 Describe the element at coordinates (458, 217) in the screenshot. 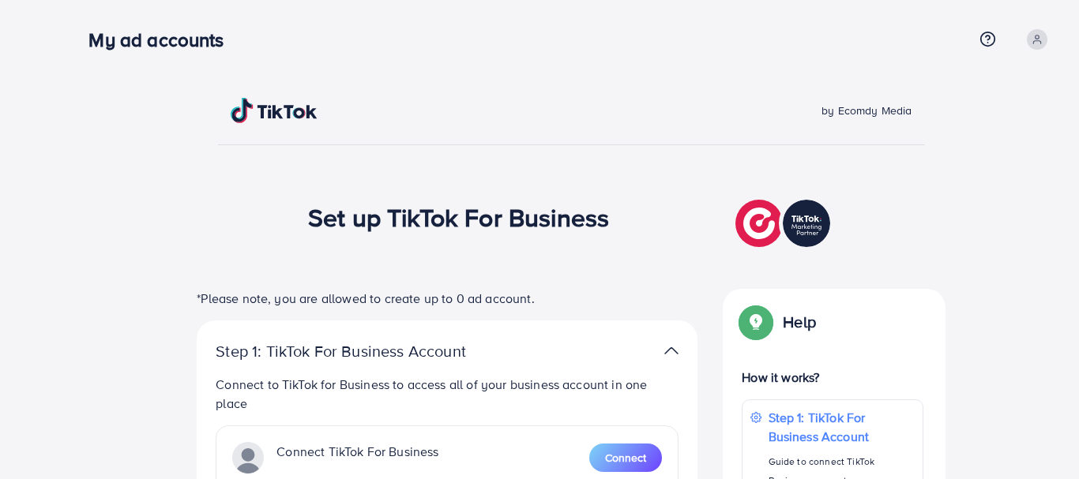

I see `h1: Set up TikTok For Business` at that location.